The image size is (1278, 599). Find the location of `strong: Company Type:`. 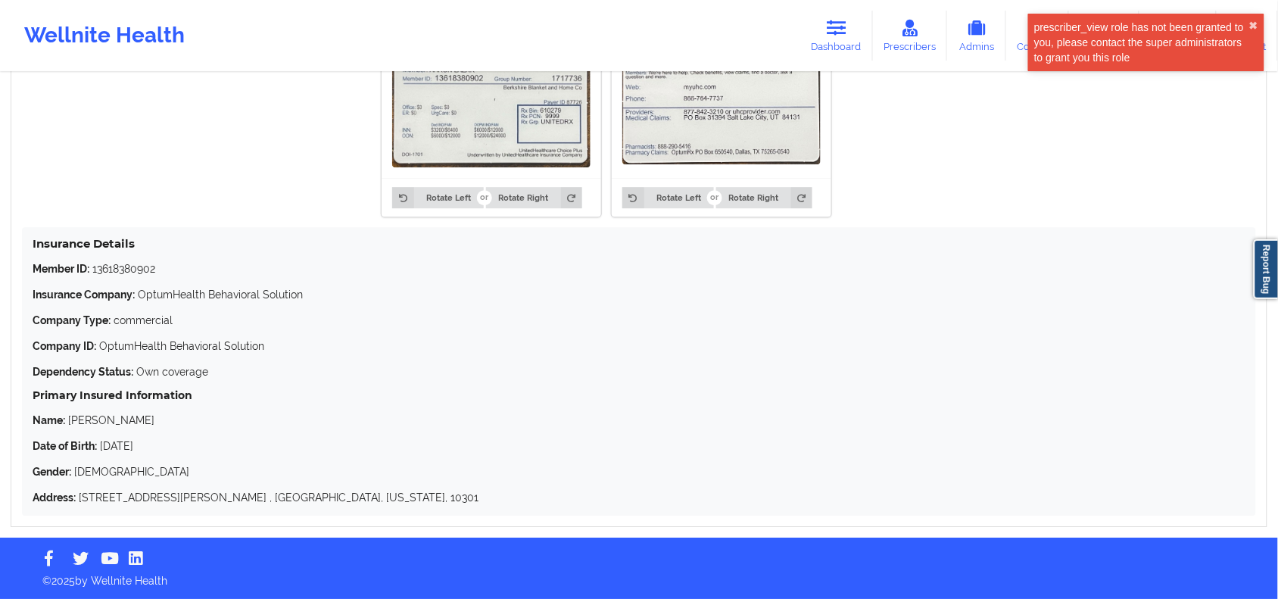

strong: Company Type: is located at coordinates (71, 320).